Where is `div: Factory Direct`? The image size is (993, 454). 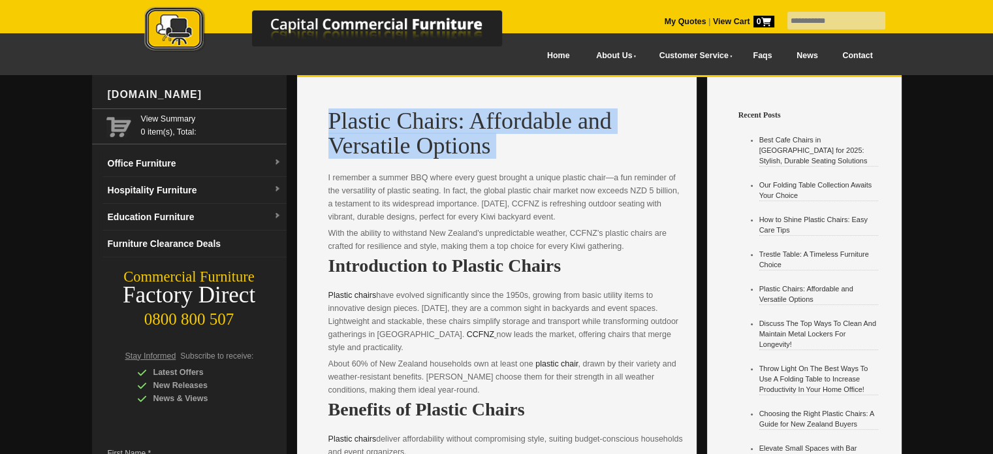
div: Factory Direct is located at coordinates (189, 295).